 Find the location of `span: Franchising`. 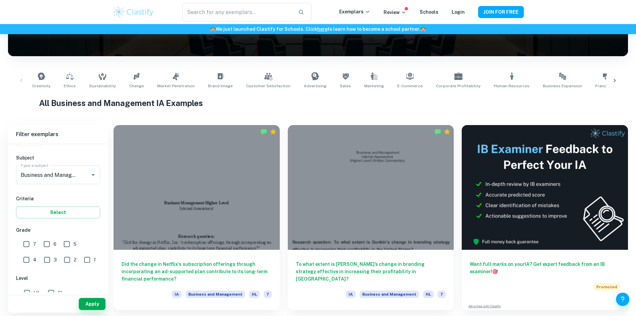

span: Franchising is located at coordinates (607, 86).